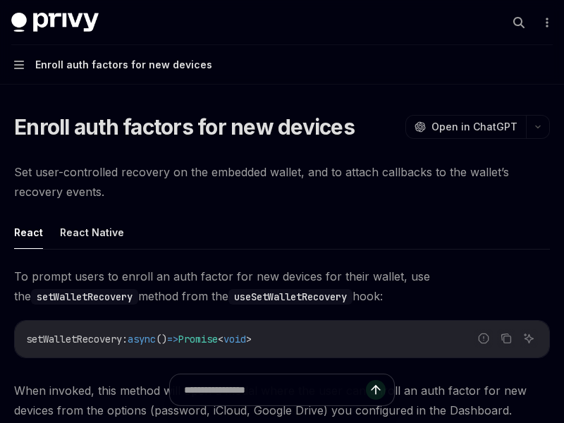  I want to click on span: async, so click(142, 339).